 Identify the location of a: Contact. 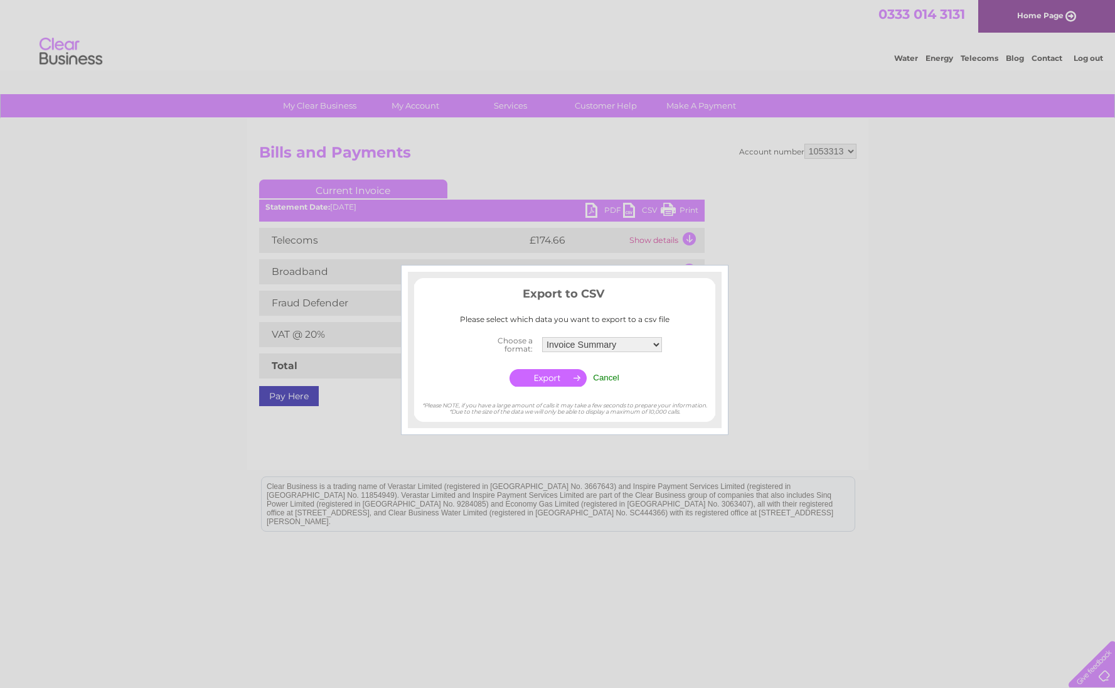
(1047, 58).